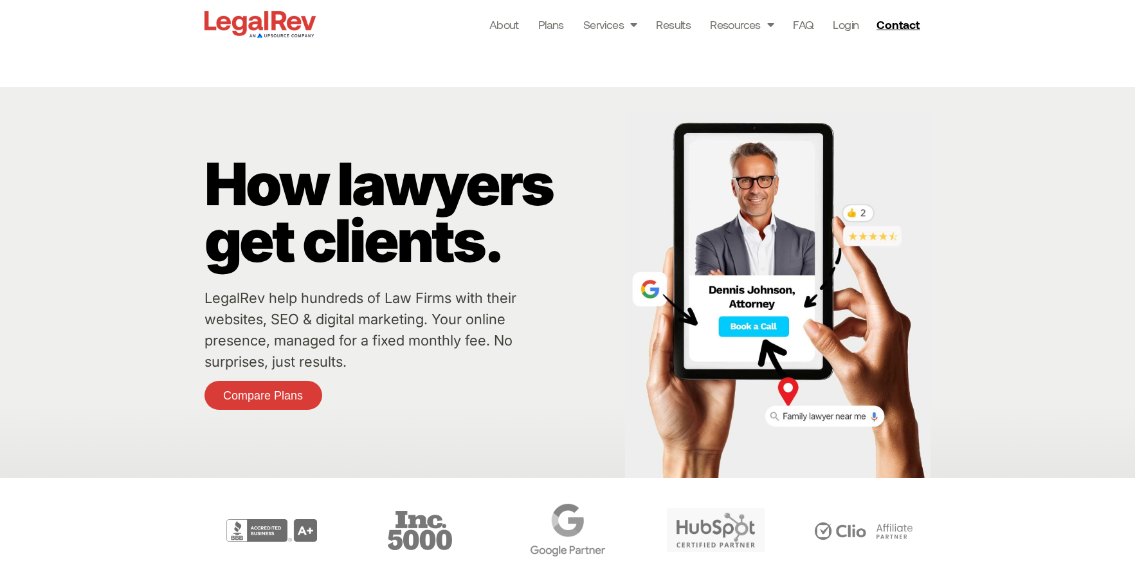  What do you see at coordinates (263, 395) in the screenshot?
I see `span: Compare Plans` at bounding box center [263, 395].